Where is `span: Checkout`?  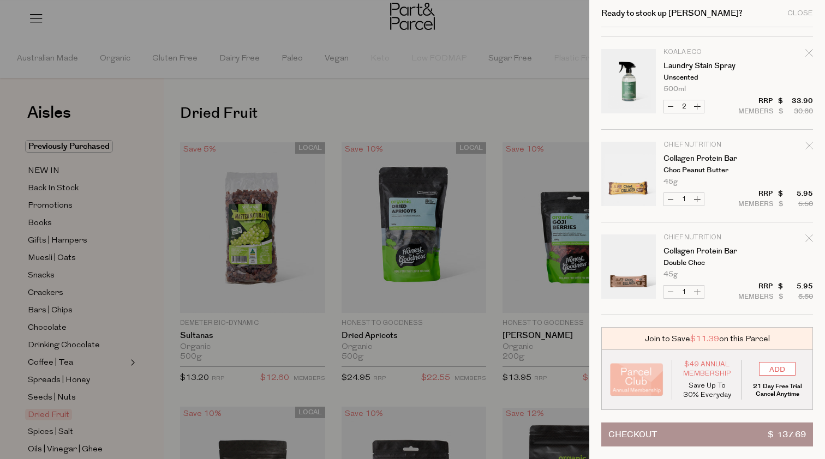
span: Checkout is located at coordinates (632, 435).